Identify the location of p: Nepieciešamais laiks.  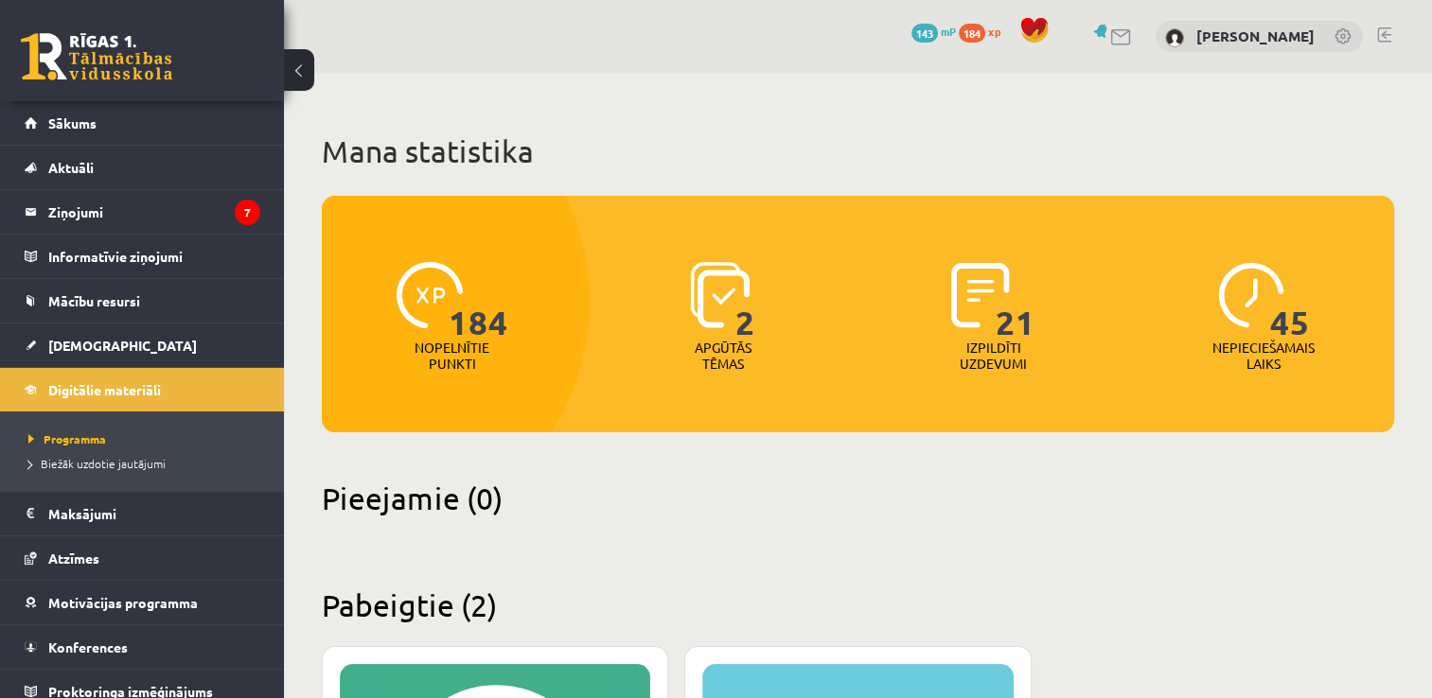
(1263, 356).